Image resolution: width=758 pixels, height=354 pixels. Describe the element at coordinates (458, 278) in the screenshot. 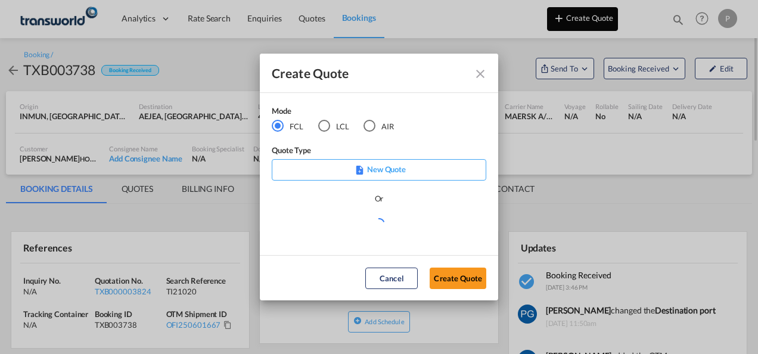

I see `button: Create Quote` at that location.